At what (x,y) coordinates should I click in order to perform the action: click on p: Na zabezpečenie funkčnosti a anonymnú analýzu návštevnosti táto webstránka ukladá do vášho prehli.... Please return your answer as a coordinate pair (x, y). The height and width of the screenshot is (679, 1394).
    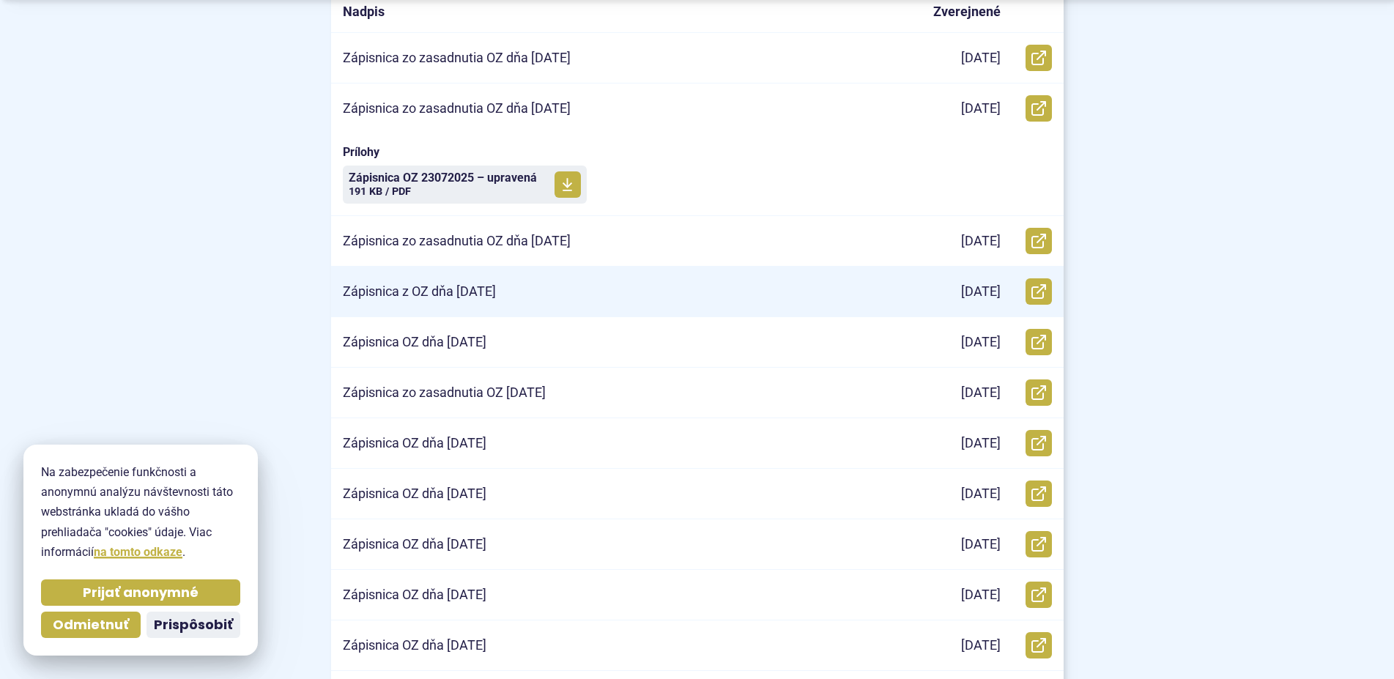
    Looking at the image, I should click on (141, 512).